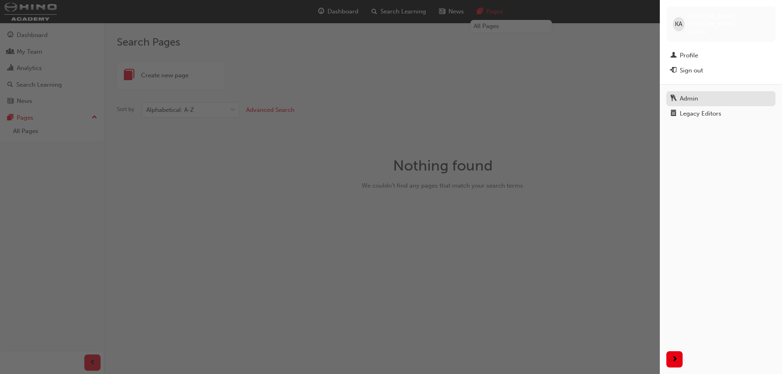 The height and width of the screenshot is (374, 782). What do you see at coordinates (721, 55) in the screenshot?
I see `a: Profile` at bounding box center [721, 55].